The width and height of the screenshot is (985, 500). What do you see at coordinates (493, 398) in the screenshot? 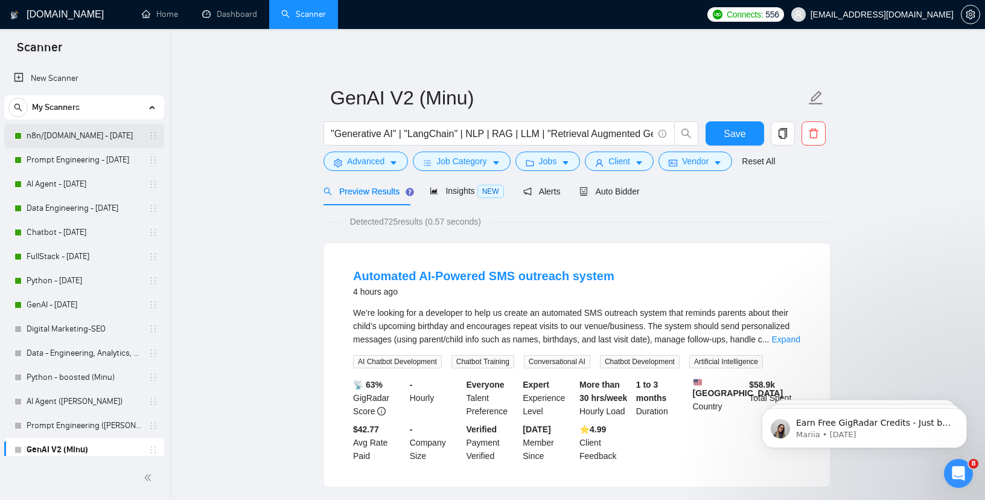
I see `div: Talent Preference` at bounding box center [493, 398].